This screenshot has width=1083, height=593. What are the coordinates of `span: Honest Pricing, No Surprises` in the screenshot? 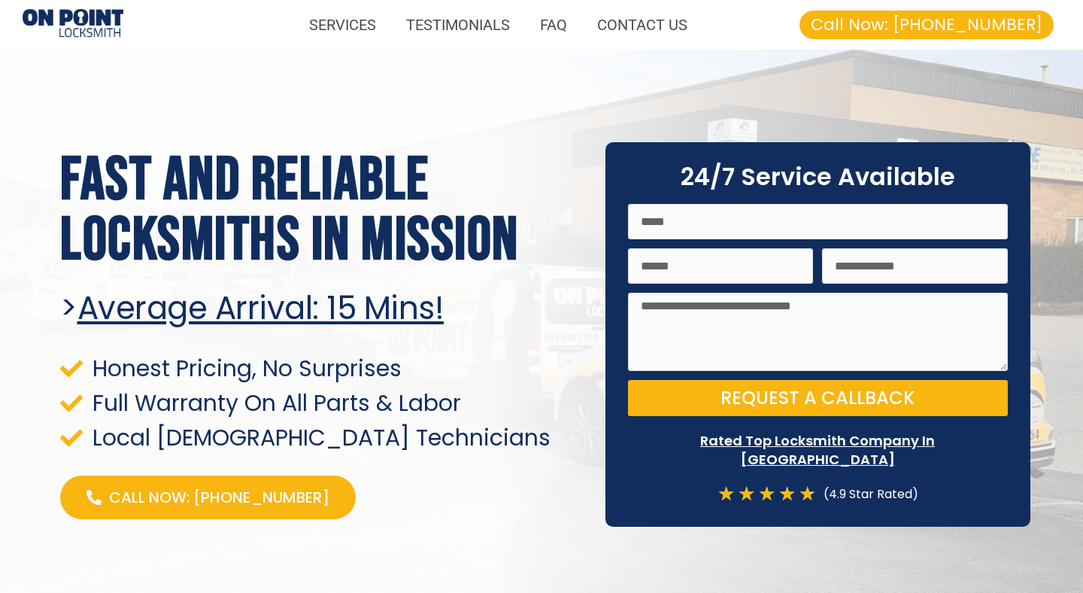 It's located at (245, 368).